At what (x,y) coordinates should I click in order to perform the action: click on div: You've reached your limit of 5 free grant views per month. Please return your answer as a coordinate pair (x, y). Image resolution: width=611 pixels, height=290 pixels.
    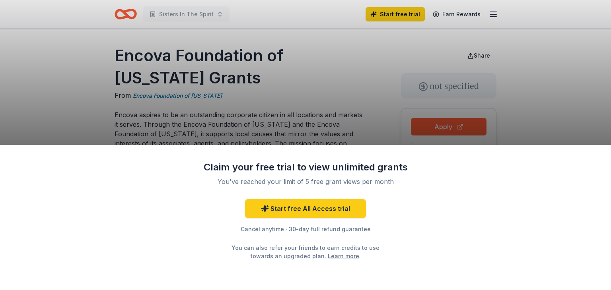
    Looking at the image, I should click on (305, 182).